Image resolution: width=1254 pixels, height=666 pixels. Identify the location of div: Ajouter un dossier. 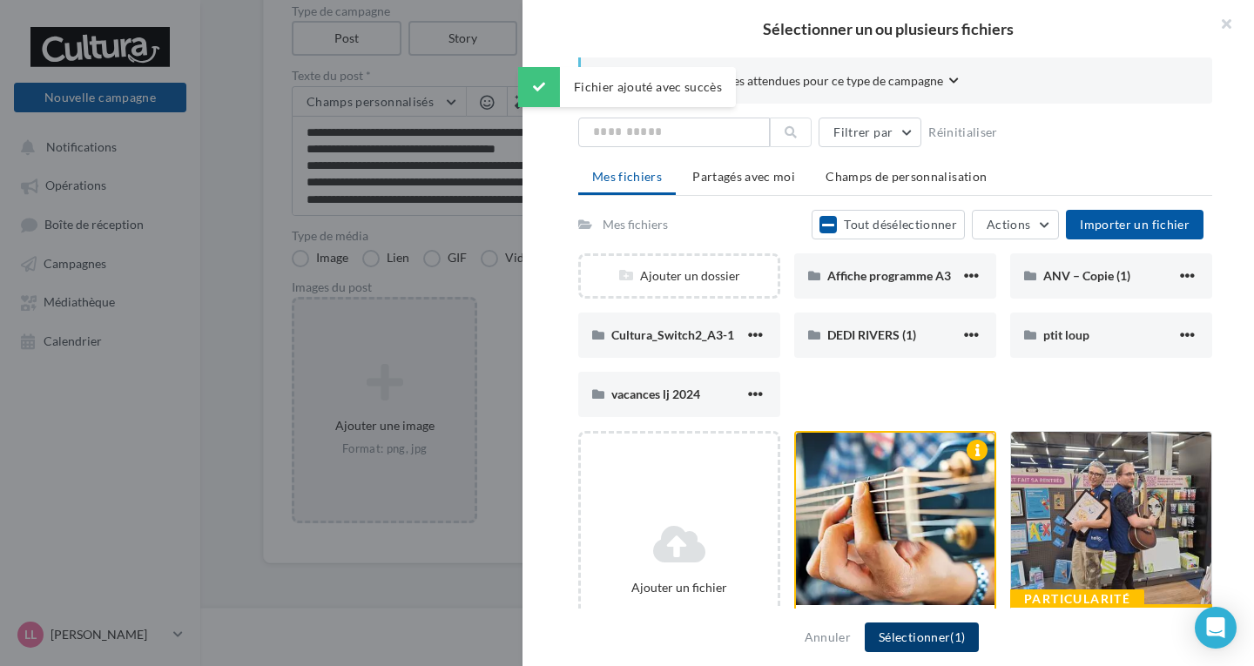
(679, 276).